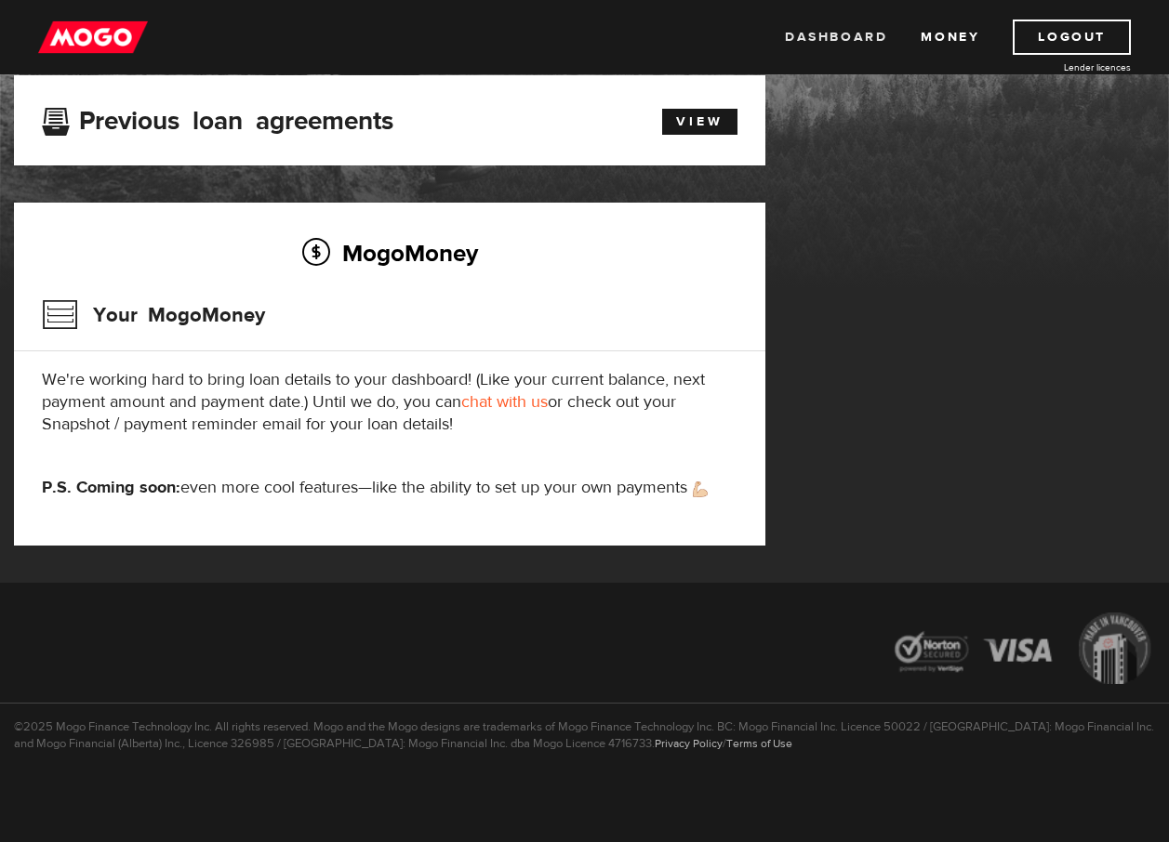 This screenshot has width=1169, height=842. Describe the element at coordinates (153, 315) in the screenshot. I see `h3: Your MogoMoney` at that location.